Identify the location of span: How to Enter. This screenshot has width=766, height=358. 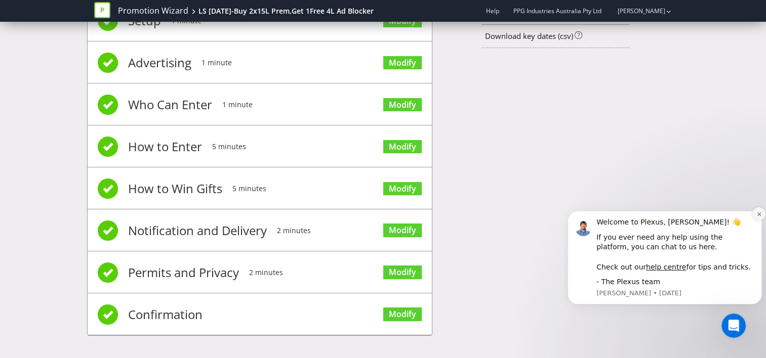
(165, 147).